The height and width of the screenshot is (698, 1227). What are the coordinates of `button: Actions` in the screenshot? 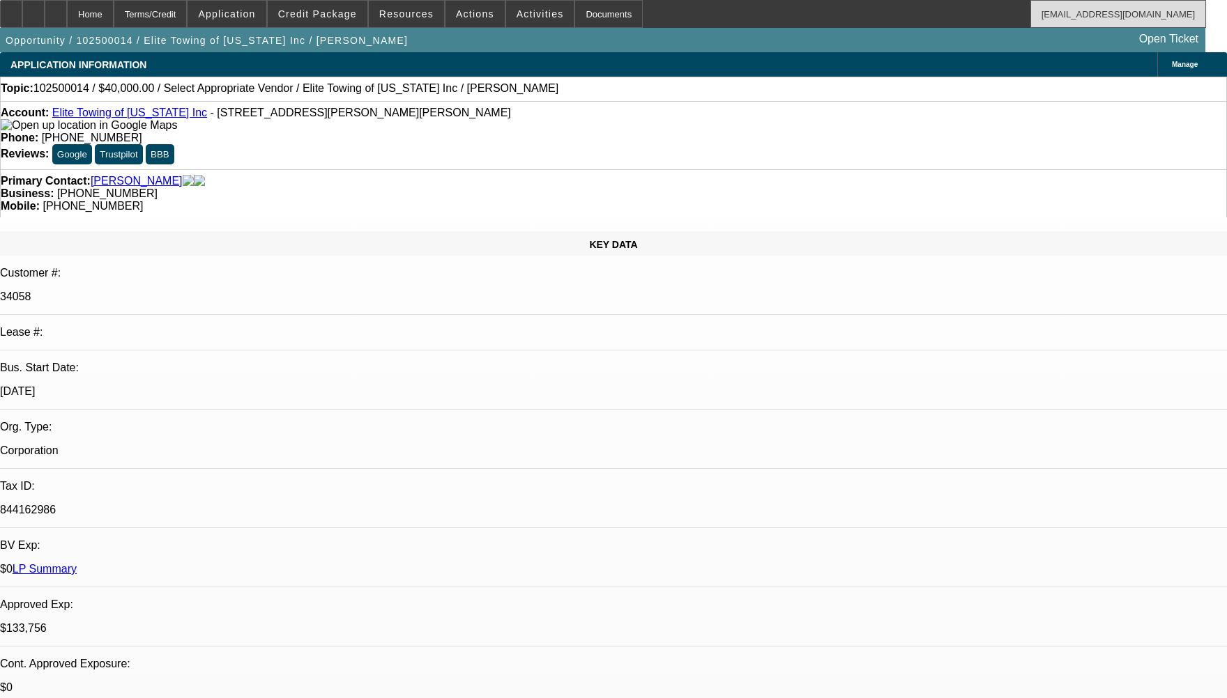 It's located at (475, 14).